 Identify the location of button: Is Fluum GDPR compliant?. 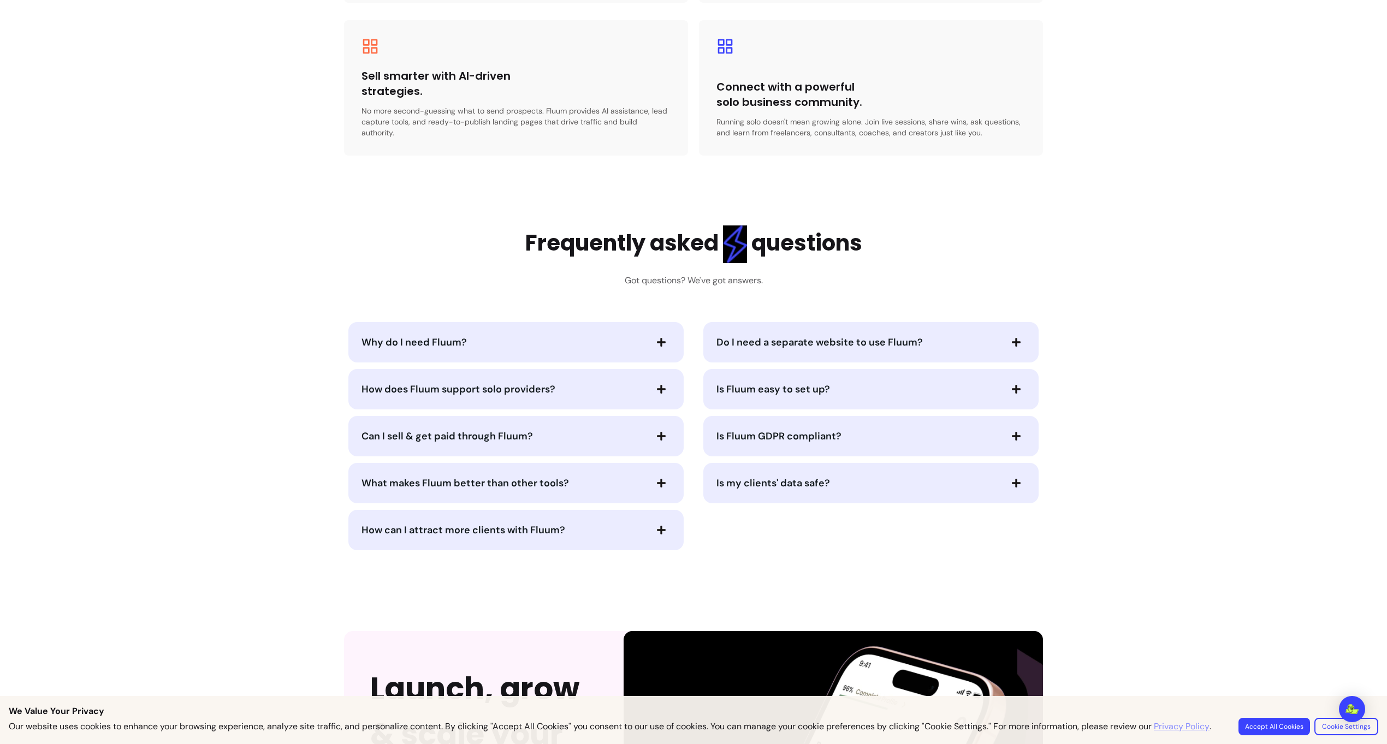
(871, 436).